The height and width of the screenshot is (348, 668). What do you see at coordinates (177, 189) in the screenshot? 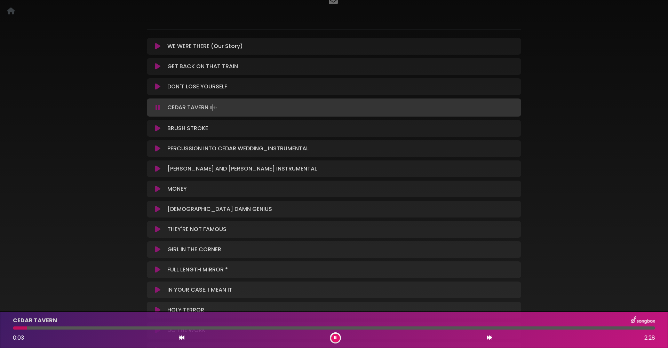
I see `p: MONEY` at bounding box center [177, 189].